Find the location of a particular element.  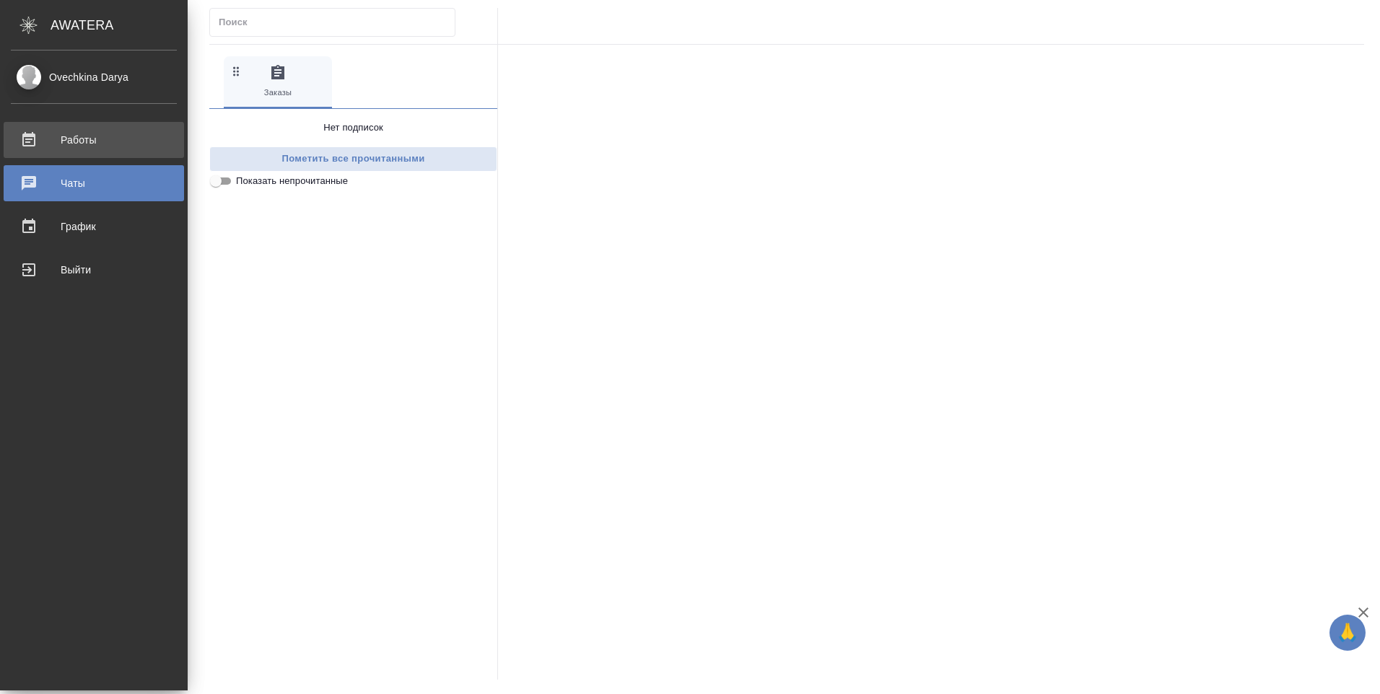

div: Выйти is located at coordinates (94, 270).